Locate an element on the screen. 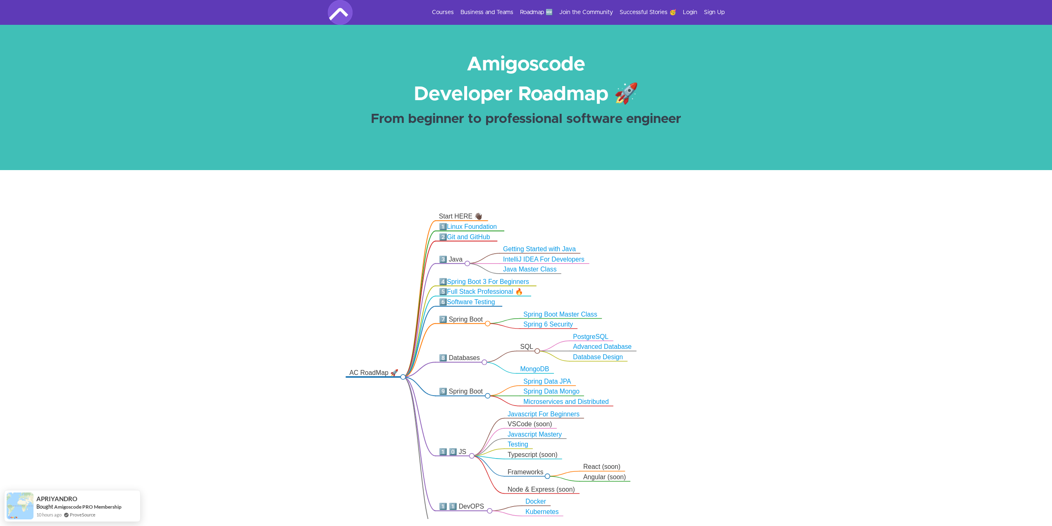 The image size is (1052, 526). a: Courses is located at coordinates (443, 12).